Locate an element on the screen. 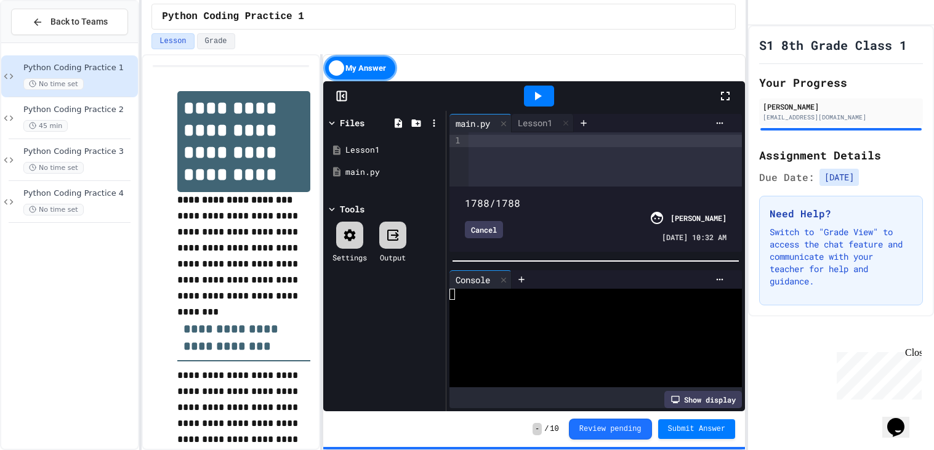  h1: S1 8th Grade Class 1 is located at coordinates (833, 45).